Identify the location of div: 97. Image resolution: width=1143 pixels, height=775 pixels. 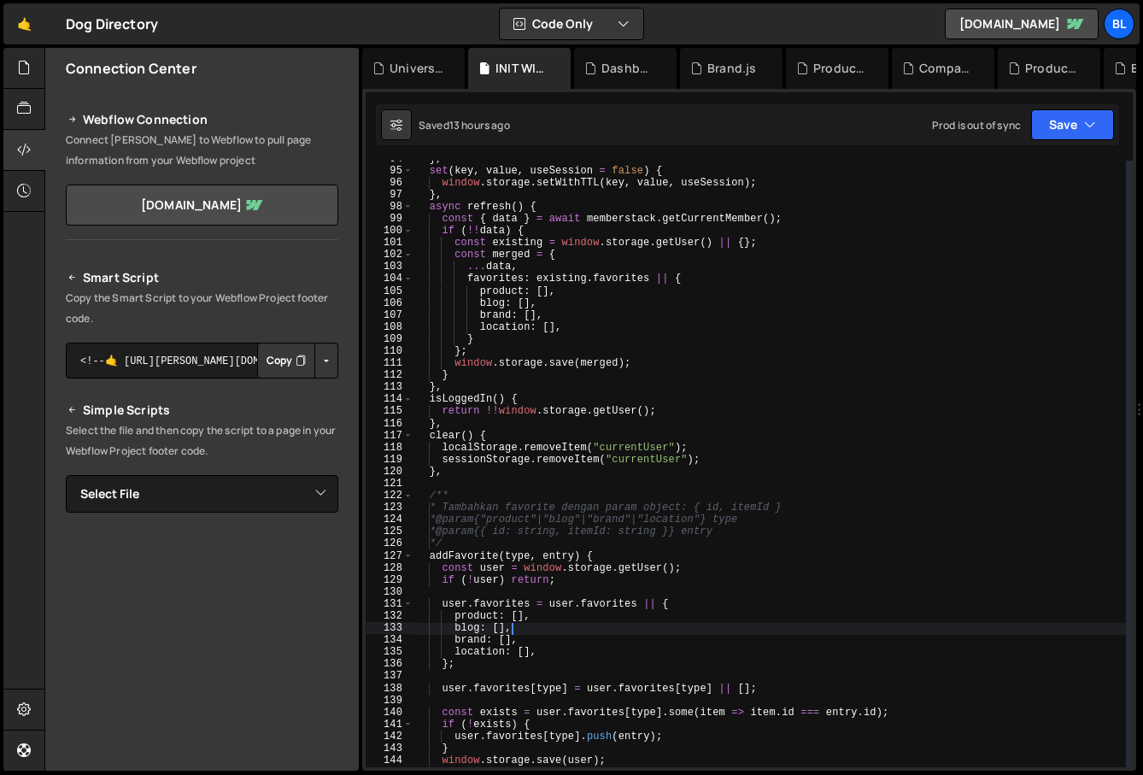
(389, 195).